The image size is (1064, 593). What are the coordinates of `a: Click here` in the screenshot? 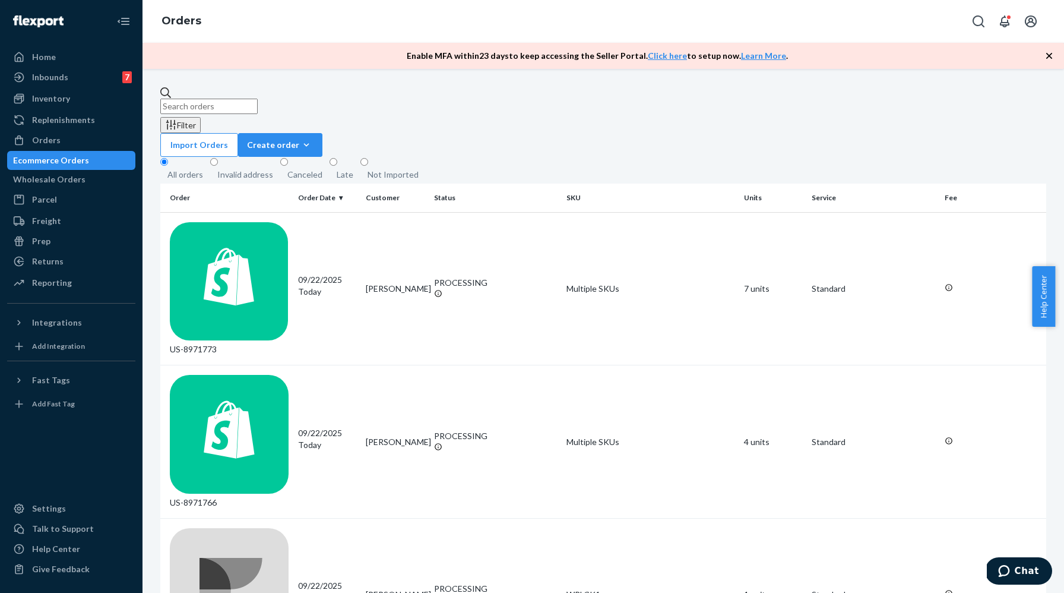 It's located at (667, 55).